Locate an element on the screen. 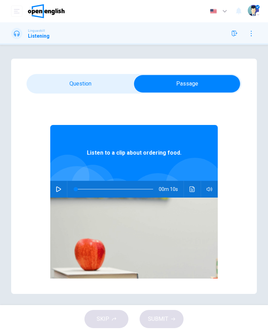 Image resolution: width=268 pixels, height=333 pixels. button: open mobile menu is located at coordinates (17, 11).